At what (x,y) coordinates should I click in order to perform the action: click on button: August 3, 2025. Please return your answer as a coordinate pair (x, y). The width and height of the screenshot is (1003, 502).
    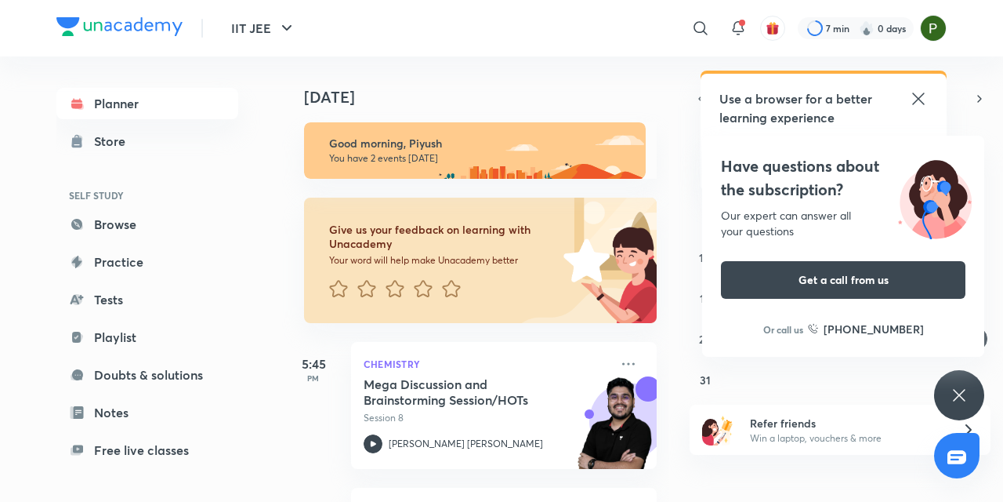
    Looking at the image, I should click on (706, 216).